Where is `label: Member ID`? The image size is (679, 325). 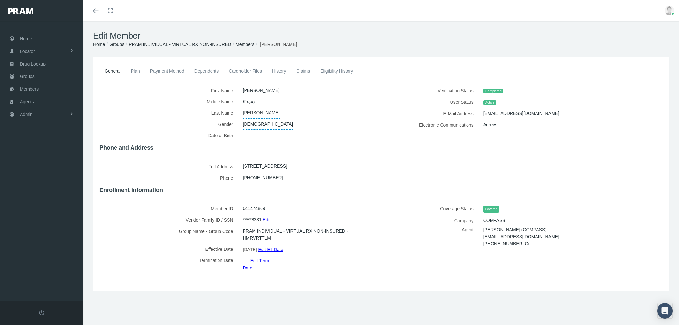
label: Member ID is located at coordinates (169, 208).